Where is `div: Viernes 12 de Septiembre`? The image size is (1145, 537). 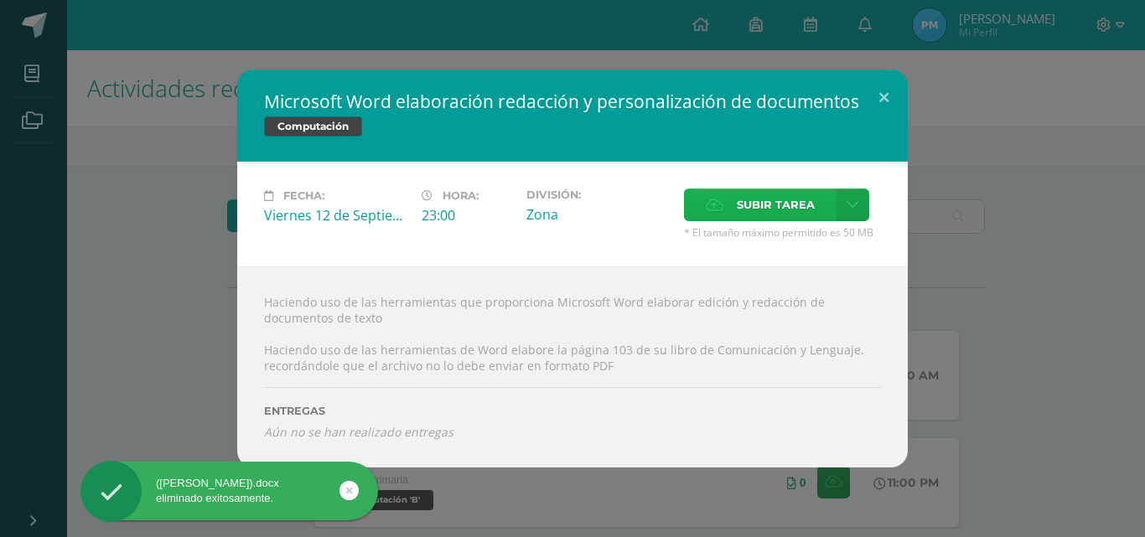 div: Viernes 12 de Septiembre is located at coordinates (336, 215).